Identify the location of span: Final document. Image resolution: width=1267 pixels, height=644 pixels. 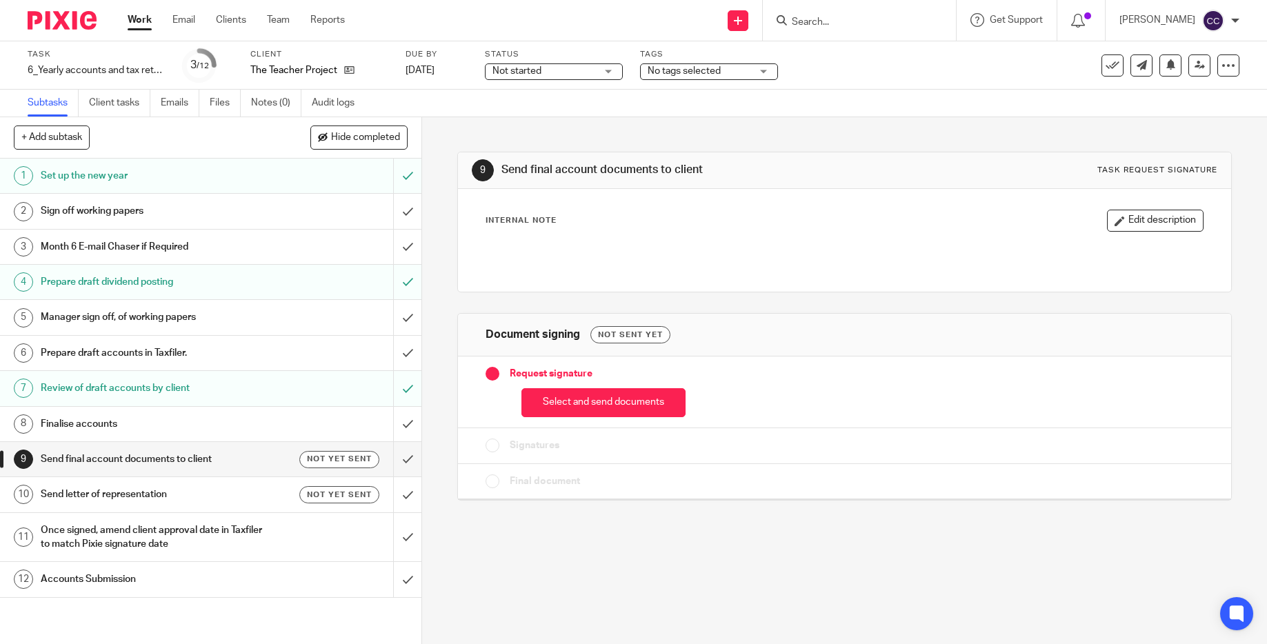
(545, 481).